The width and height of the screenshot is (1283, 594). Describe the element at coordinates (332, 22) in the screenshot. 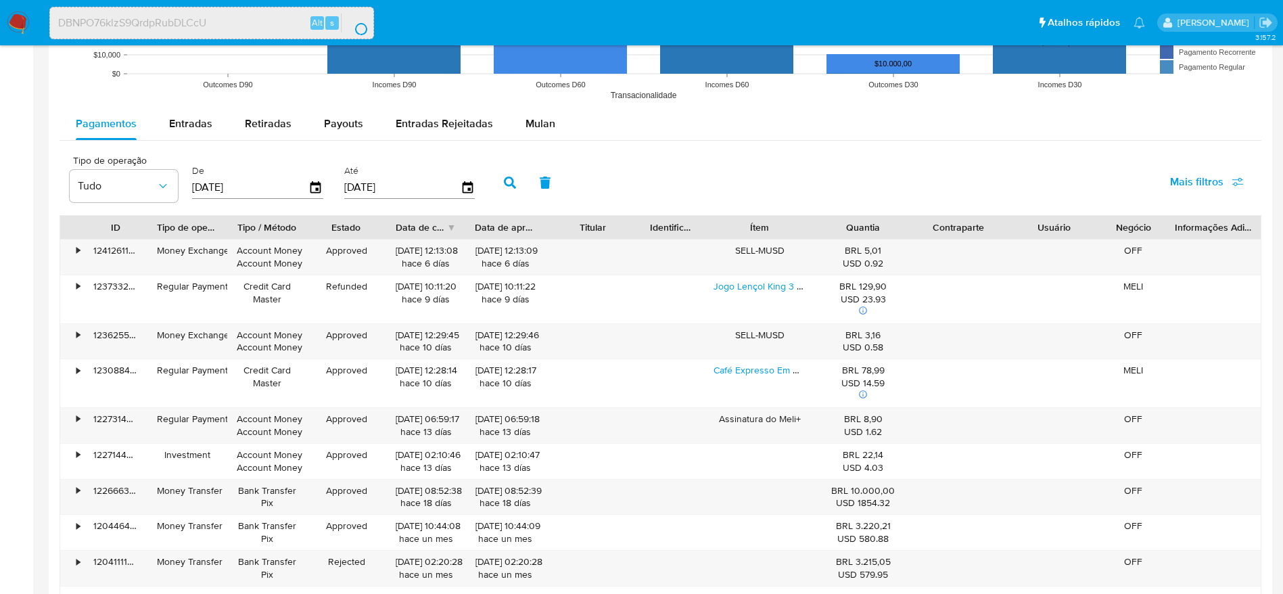

I see `span: s` at that location.